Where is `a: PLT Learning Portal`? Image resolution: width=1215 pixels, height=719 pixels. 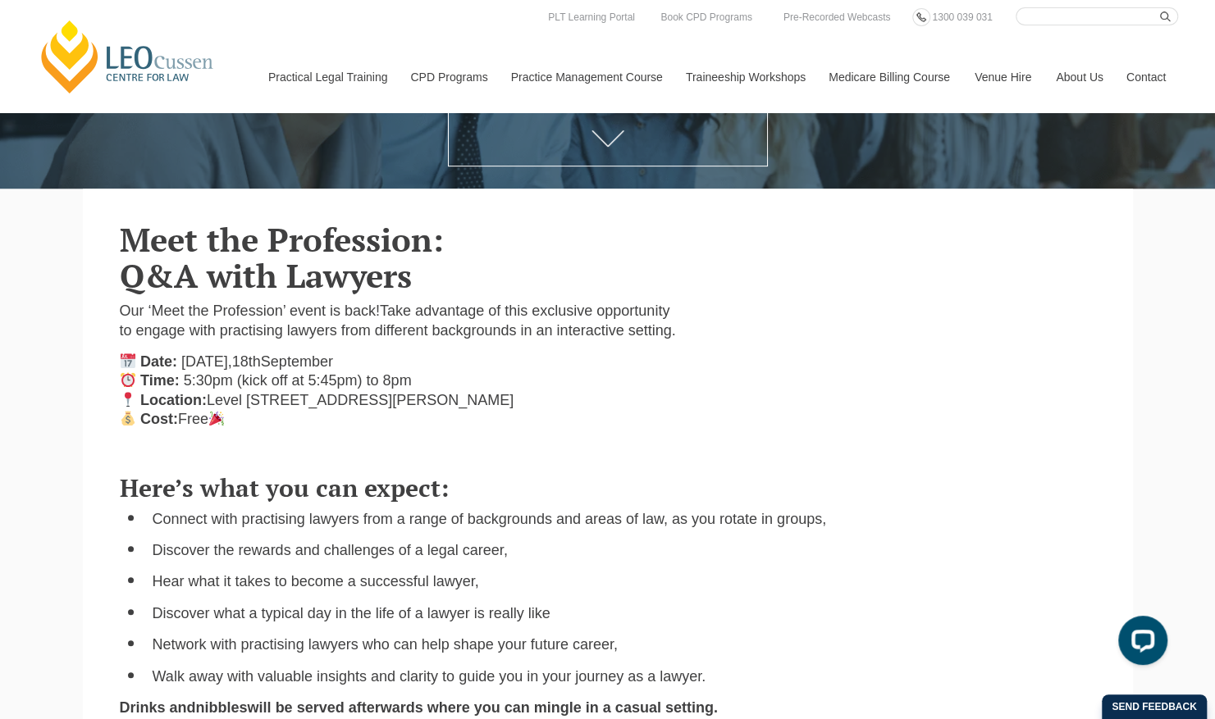
a: PLT Learning Portal is located at coordinates (591, 17).